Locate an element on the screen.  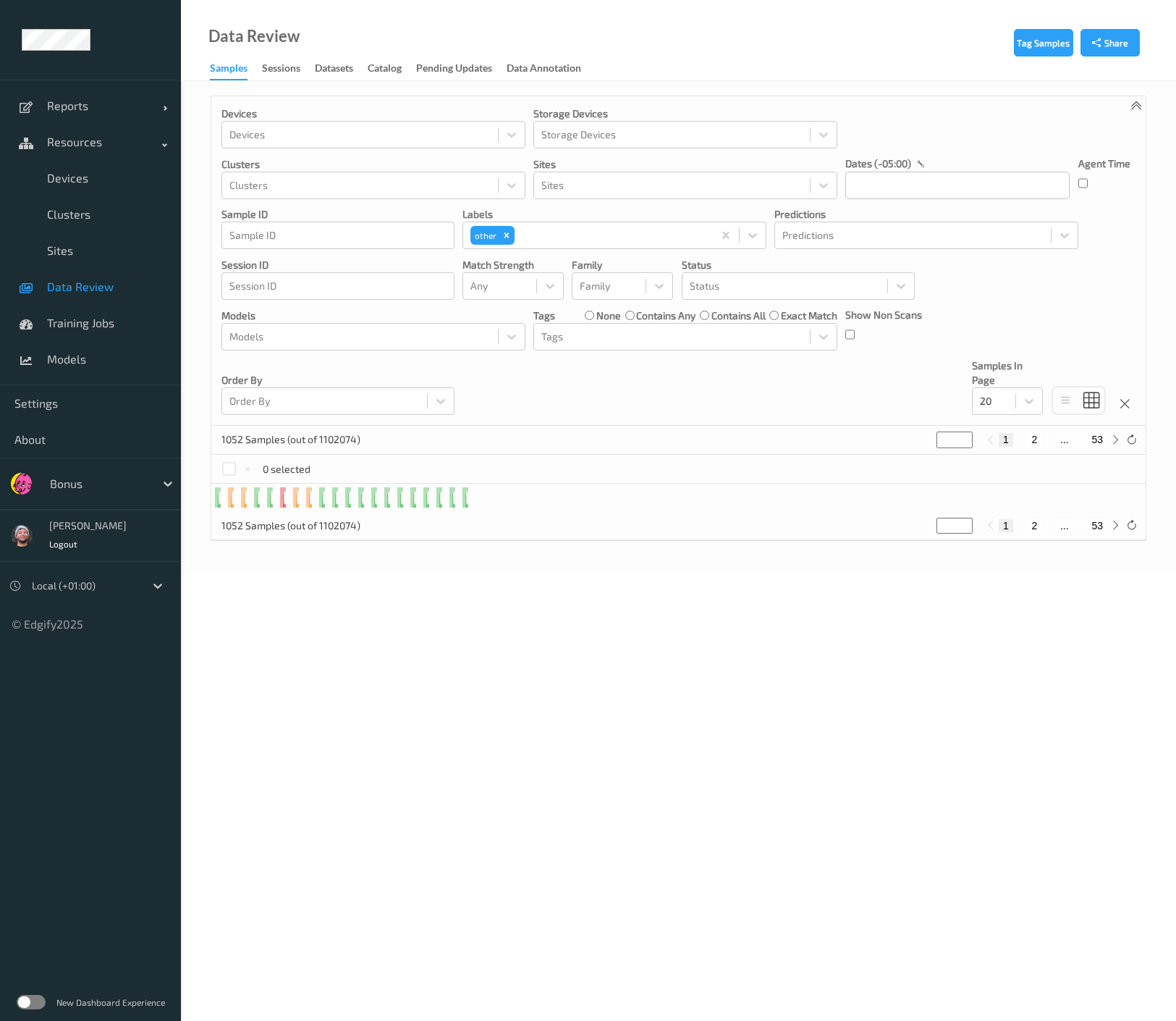
p: Storage Devices is located at coordinates (685, 113).